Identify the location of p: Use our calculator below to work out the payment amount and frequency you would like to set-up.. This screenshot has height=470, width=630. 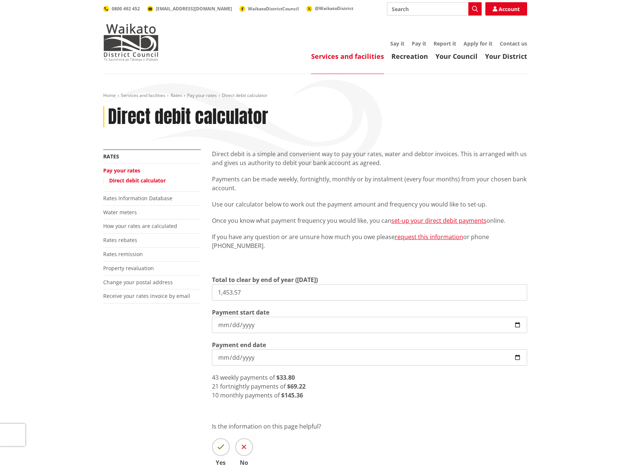
(370, 204).